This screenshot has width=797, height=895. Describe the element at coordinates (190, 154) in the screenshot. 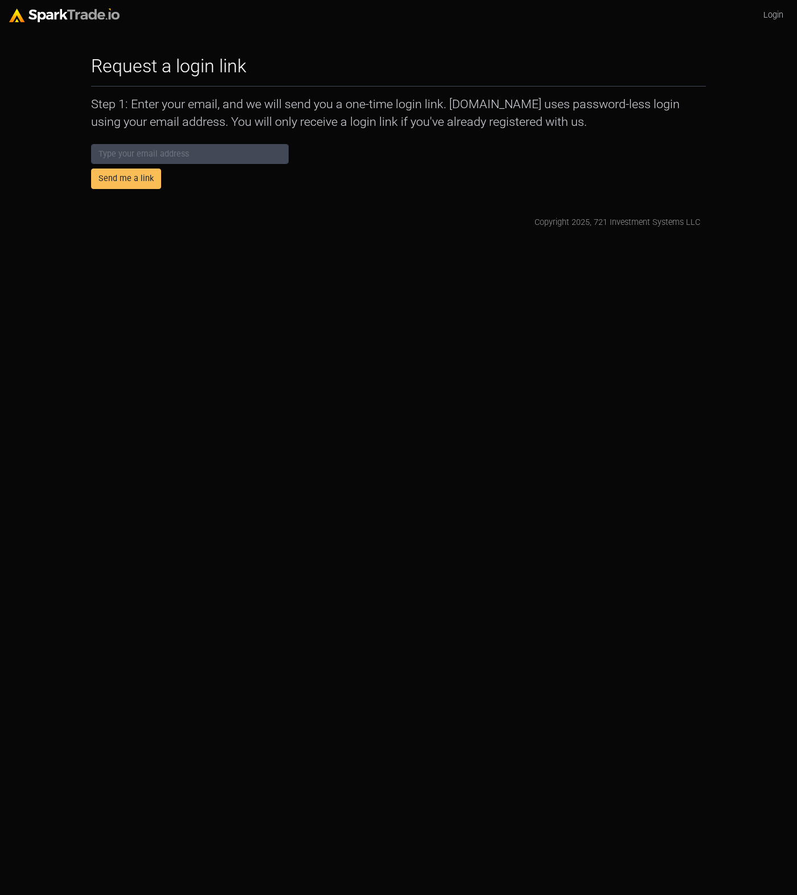

I see `input: Type your email address` at that location.